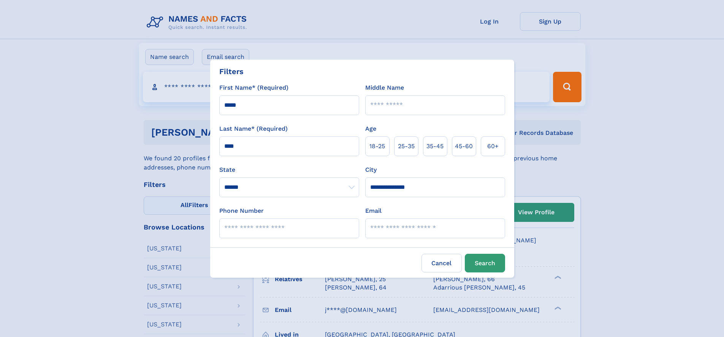  What do you see at coordinates (373, 211) in the screenshot?
I see `label: Email` at bounding box center [373, 211].